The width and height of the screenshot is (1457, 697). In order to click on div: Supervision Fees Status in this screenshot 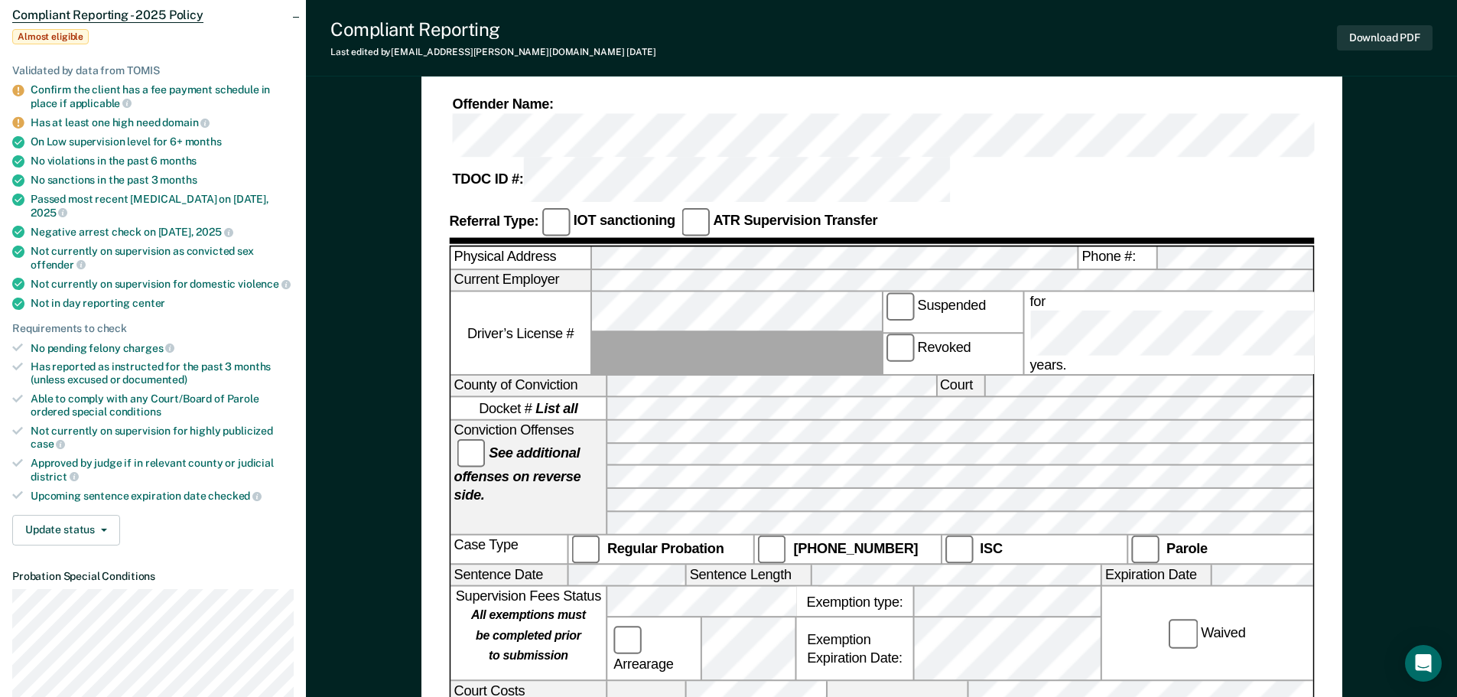, I will do `click(528, 634)`.